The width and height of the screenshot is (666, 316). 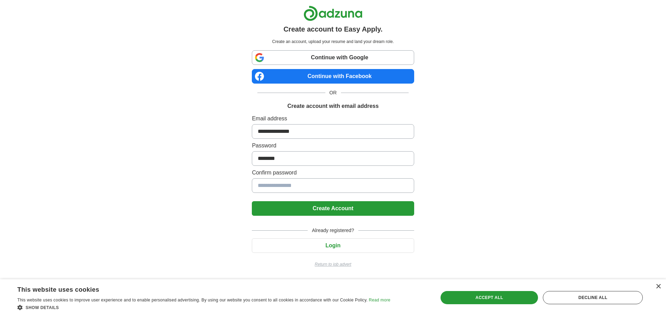 I want to click on div: Decline all, so click(x=593, y=298).